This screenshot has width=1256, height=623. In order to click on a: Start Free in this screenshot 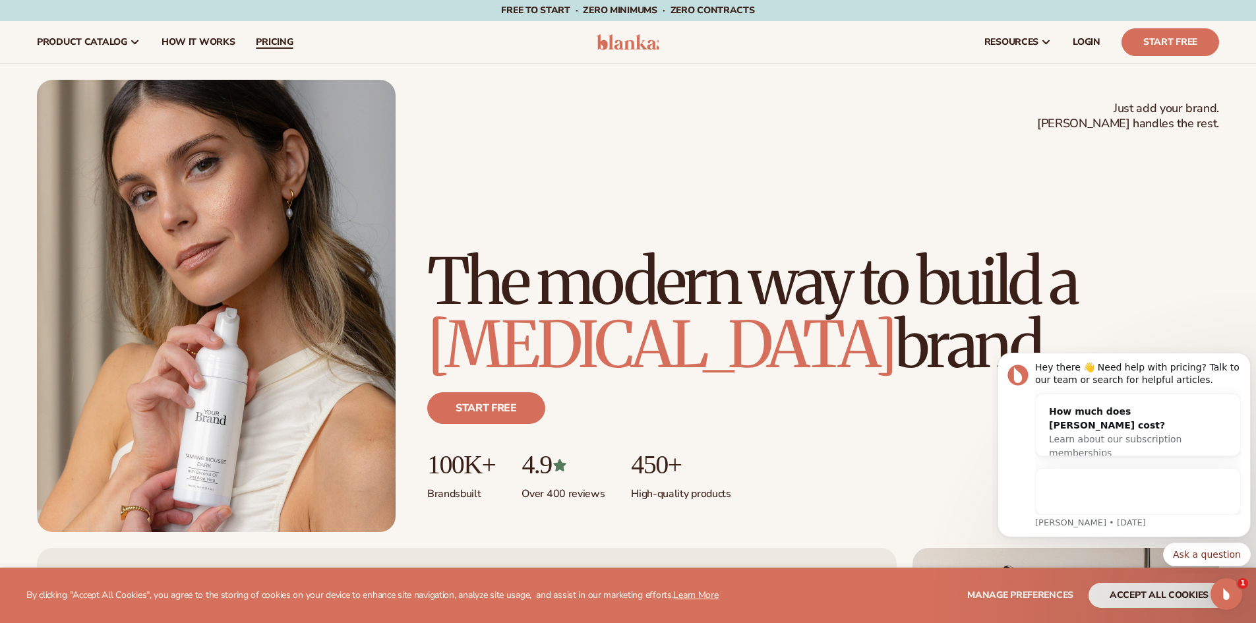, I will do `click(1171, 42)`.